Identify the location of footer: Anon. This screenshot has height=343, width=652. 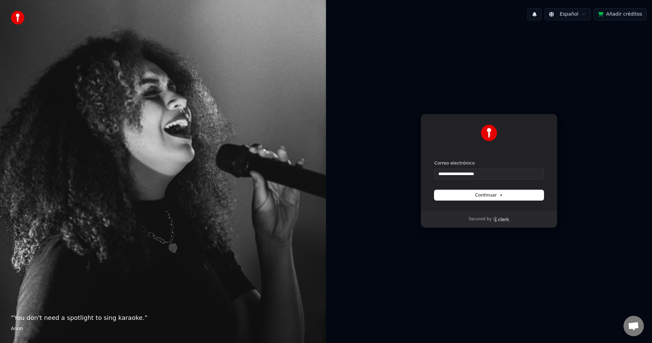
(163, 328).